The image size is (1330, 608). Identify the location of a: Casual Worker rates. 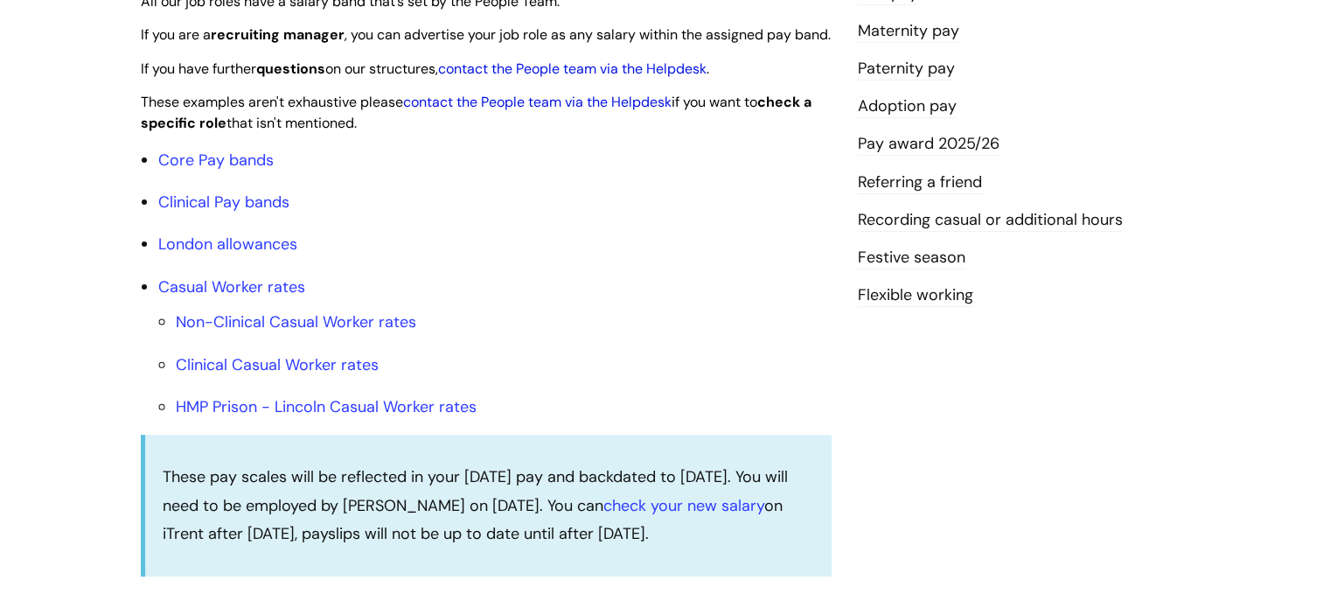
(232, 287).